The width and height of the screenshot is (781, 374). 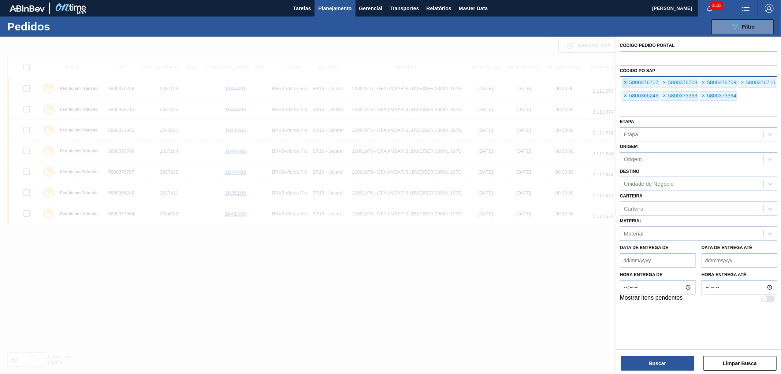 What do you see at coordinates (404, 8) in the screenshot?
I see `span: Transportes` at bounding box center [404, 8].